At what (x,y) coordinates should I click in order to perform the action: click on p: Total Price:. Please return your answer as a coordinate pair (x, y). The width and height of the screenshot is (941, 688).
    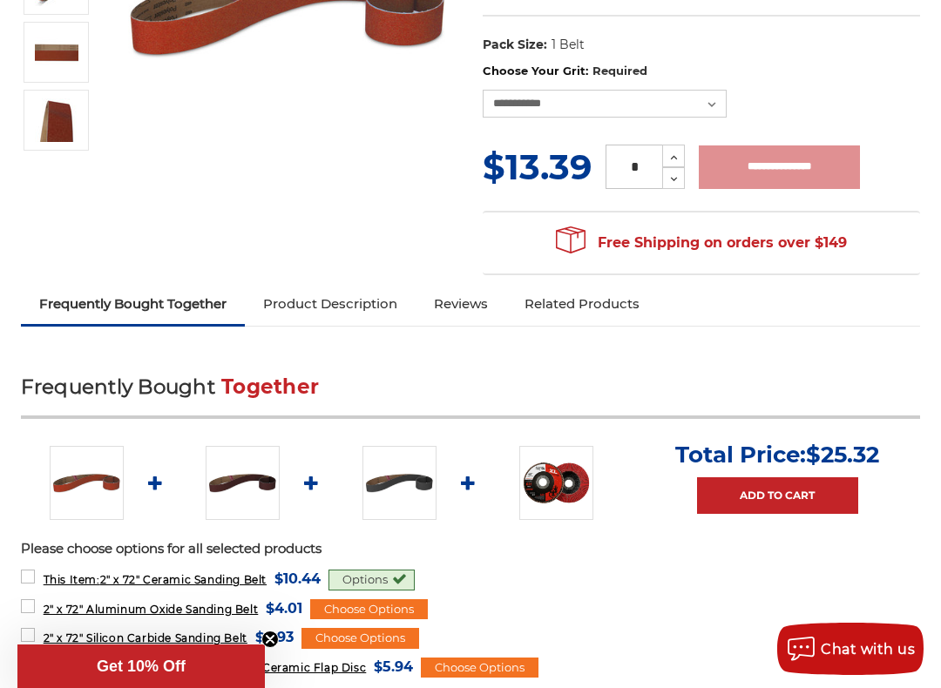
    Looking at the image, I should click on (777, 455).